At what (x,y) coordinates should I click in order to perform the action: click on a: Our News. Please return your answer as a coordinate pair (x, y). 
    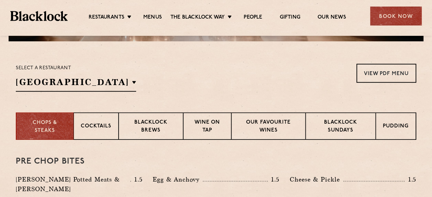
    Looking at the image, I should click on (332, 18).